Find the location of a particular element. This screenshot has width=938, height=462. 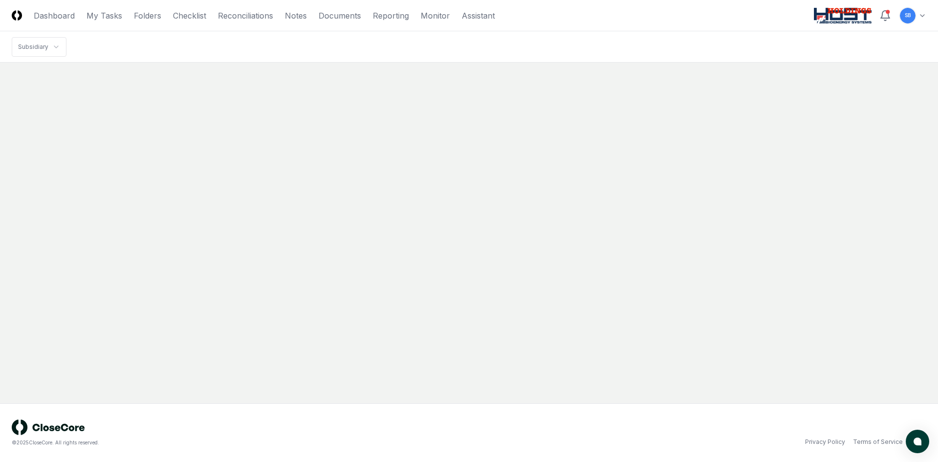

a: Privacy Policy is located at coordinates (825, 442).